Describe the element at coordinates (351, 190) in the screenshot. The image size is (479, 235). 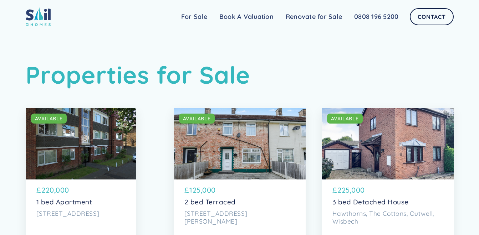
I see `p: 225,000` at that location.